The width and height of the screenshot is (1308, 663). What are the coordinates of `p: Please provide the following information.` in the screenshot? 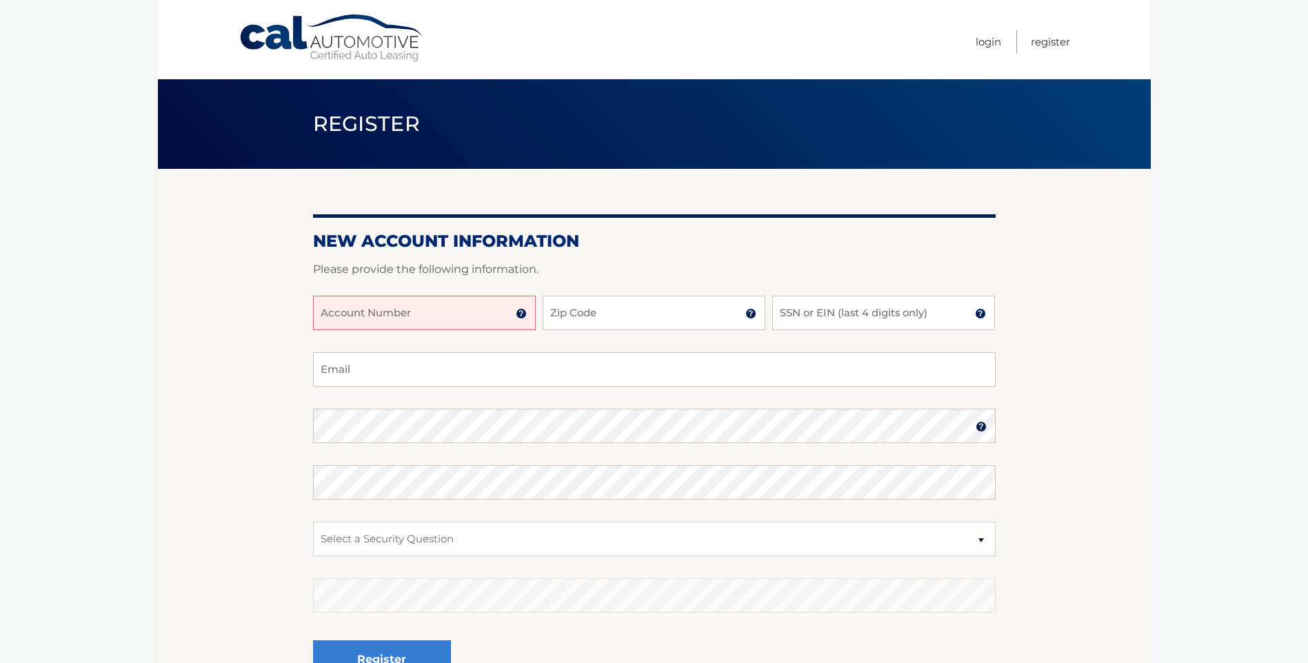 It's located at (655, 270).